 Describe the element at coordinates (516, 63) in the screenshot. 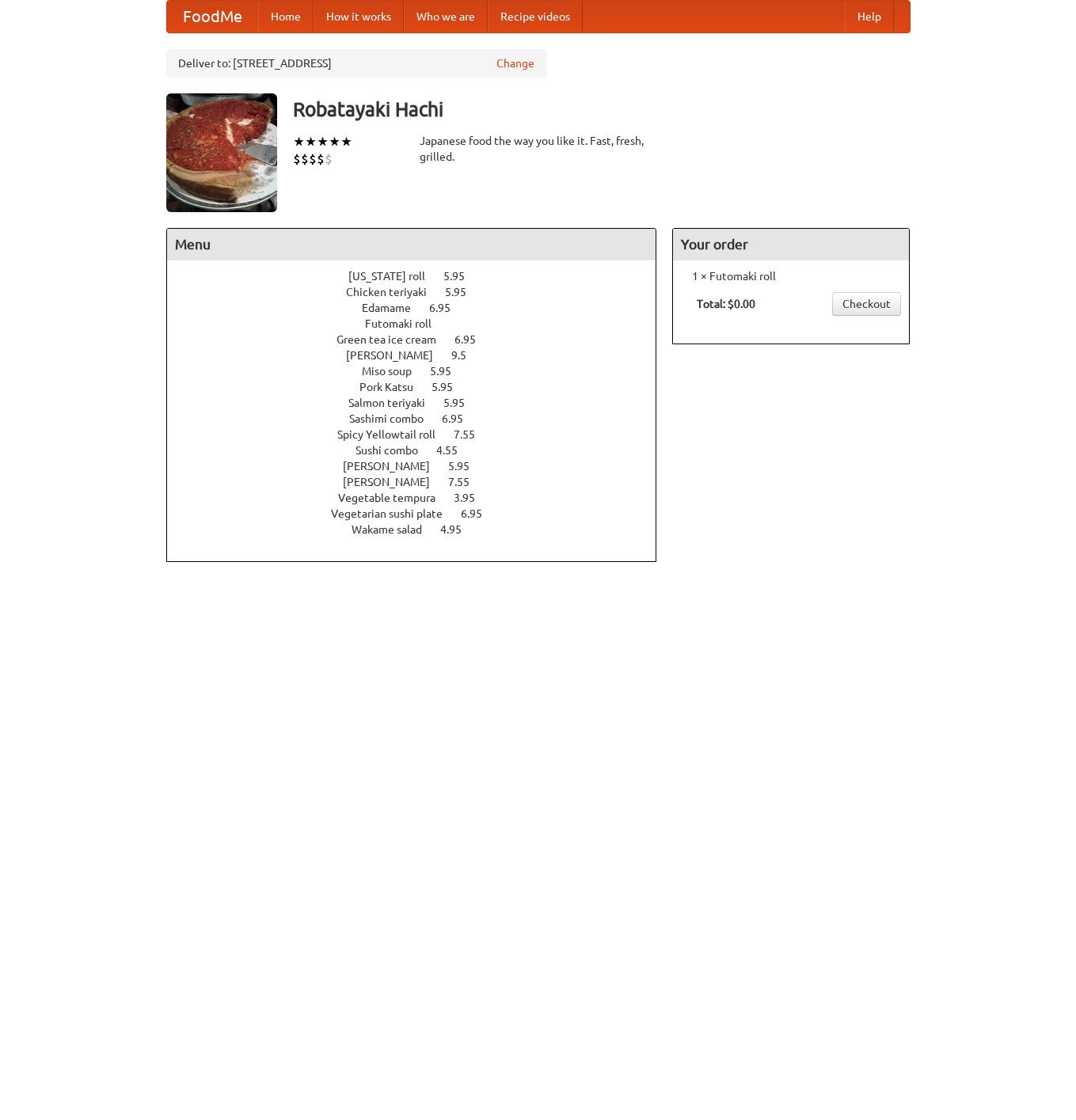

I see `a: Change` at that location.